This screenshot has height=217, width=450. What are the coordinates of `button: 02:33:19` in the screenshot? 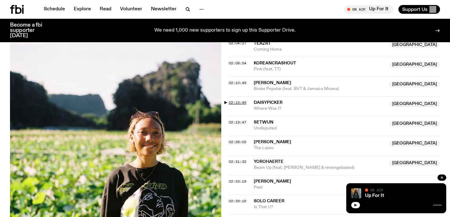 It's located at (238, 181).